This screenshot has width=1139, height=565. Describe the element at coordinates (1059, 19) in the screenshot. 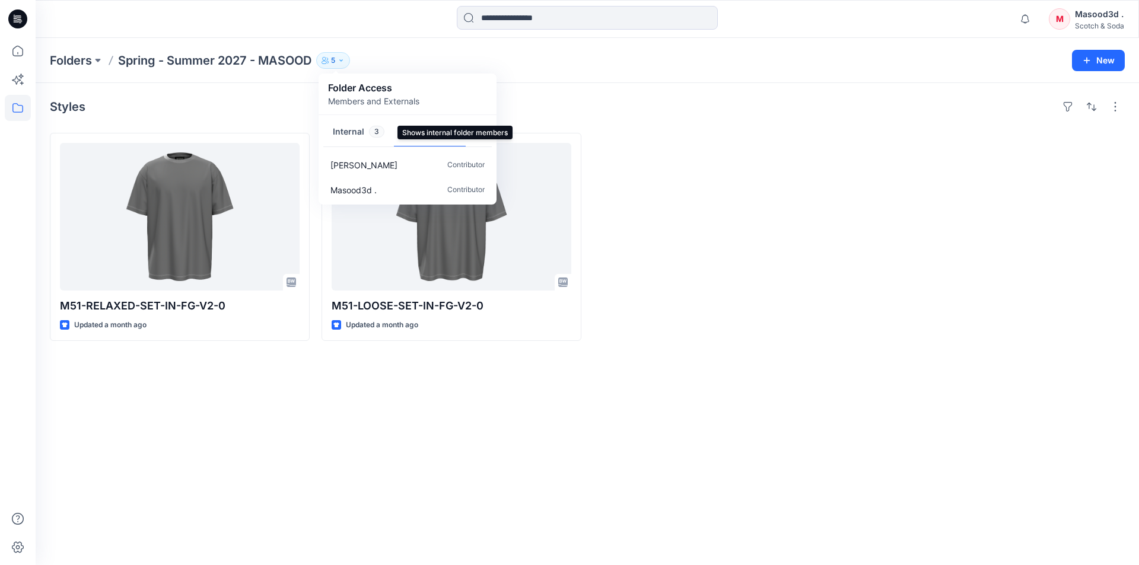

I see `div: M` at that location.